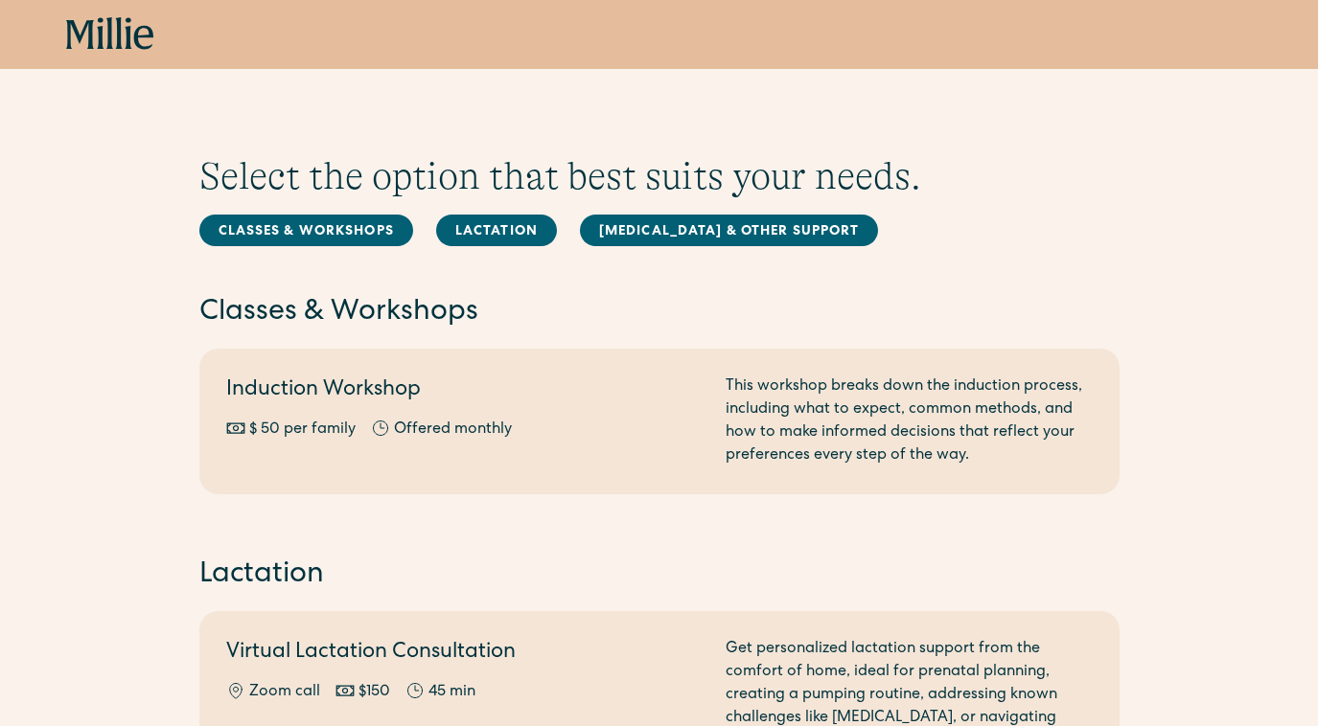 The width and height of the screenshot is (1318, 726). What do you see at coordinates (659, 576) in the screenshot?
I see `h2: Lactation` at bounding box center [659, 576].